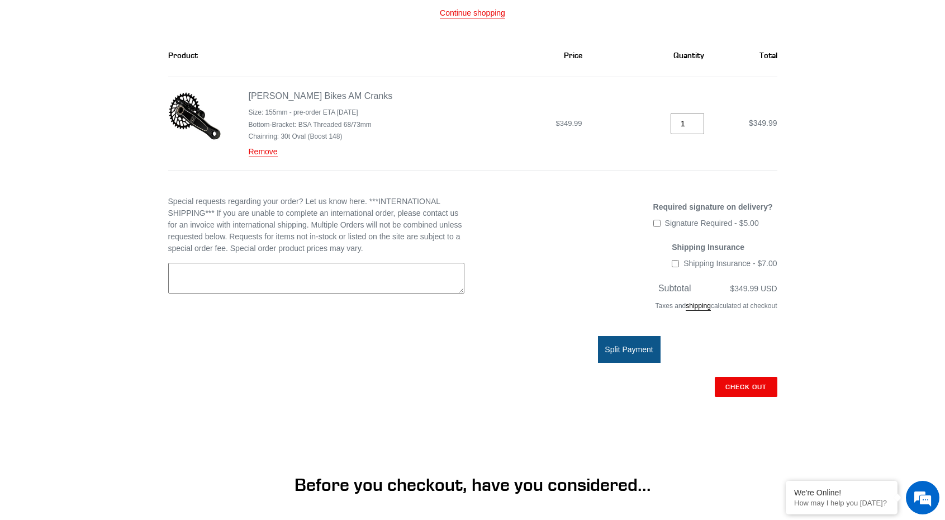 The height and width of the screenshot is (520, 945). What do you see at coordinates (321, 123) in the screenshot?
I see `ul: Product details` at bounding box center [321, 123].